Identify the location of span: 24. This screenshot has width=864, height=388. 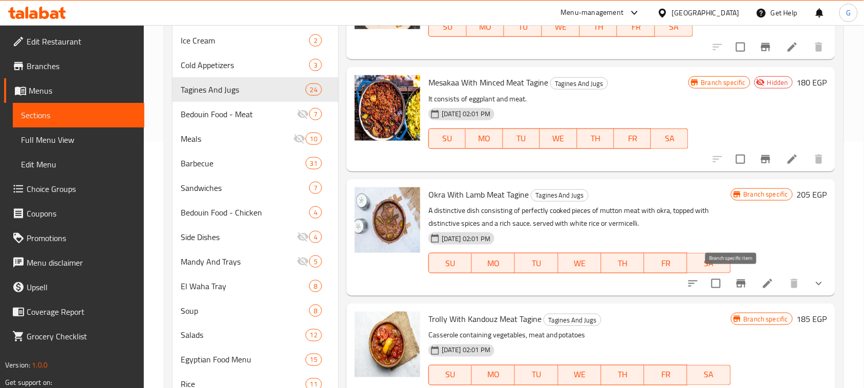
(314, 90).